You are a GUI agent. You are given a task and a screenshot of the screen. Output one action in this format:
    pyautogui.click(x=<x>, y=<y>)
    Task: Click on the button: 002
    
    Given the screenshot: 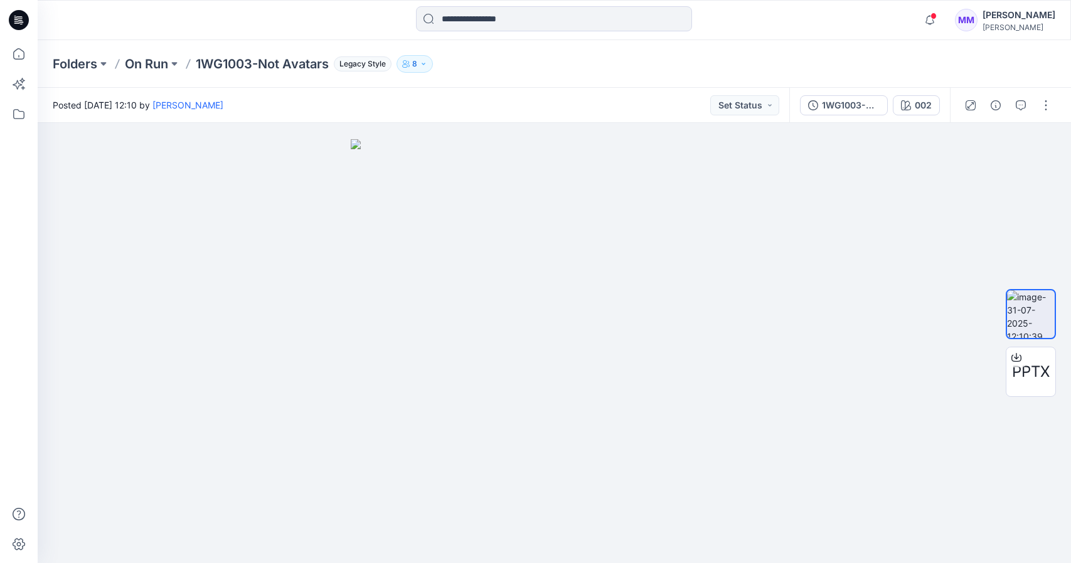 What is the action you would take?
    pyautogui.click(x=916, y=105)
    